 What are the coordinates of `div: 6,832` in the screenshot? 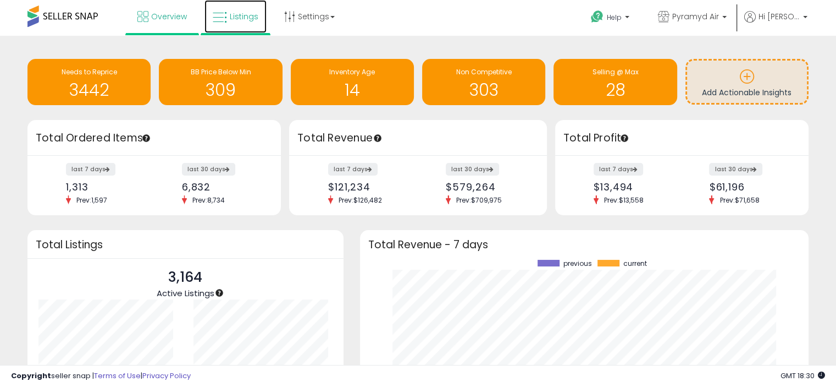 It's located at (222, 186).